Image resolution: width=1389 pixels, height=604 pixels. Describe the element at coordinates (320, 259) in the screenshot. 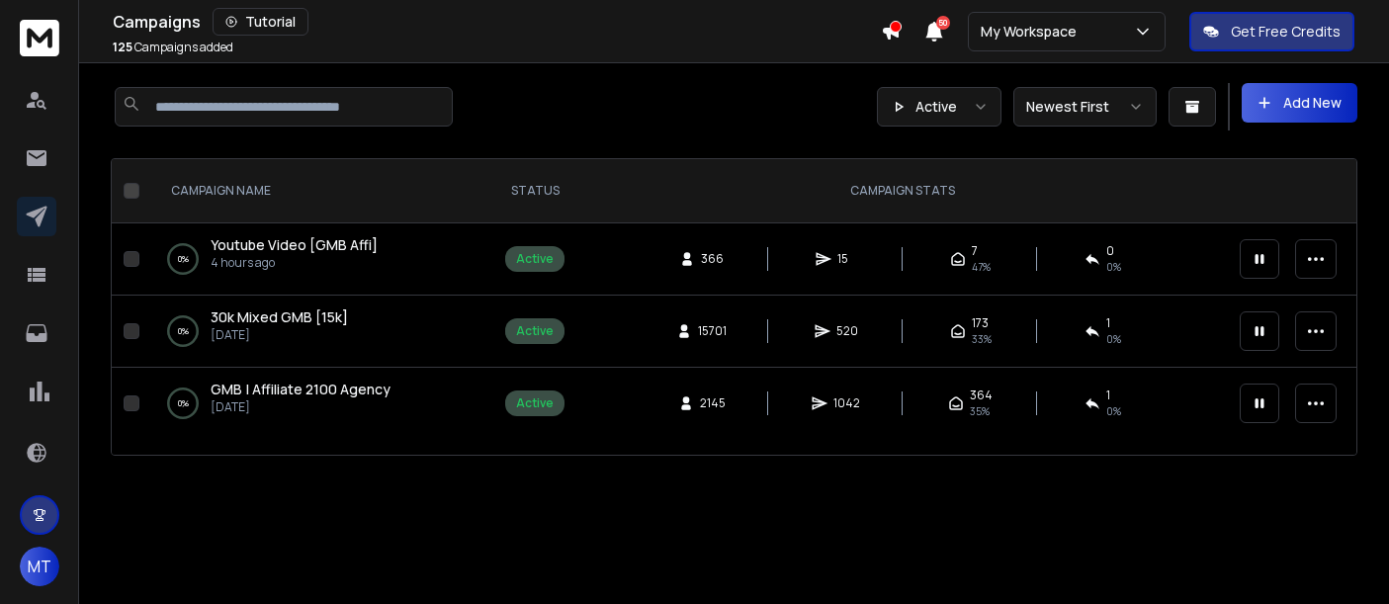

I see `td: 0%Youtube Video [GMB Affi]4 hours ago` at that location.